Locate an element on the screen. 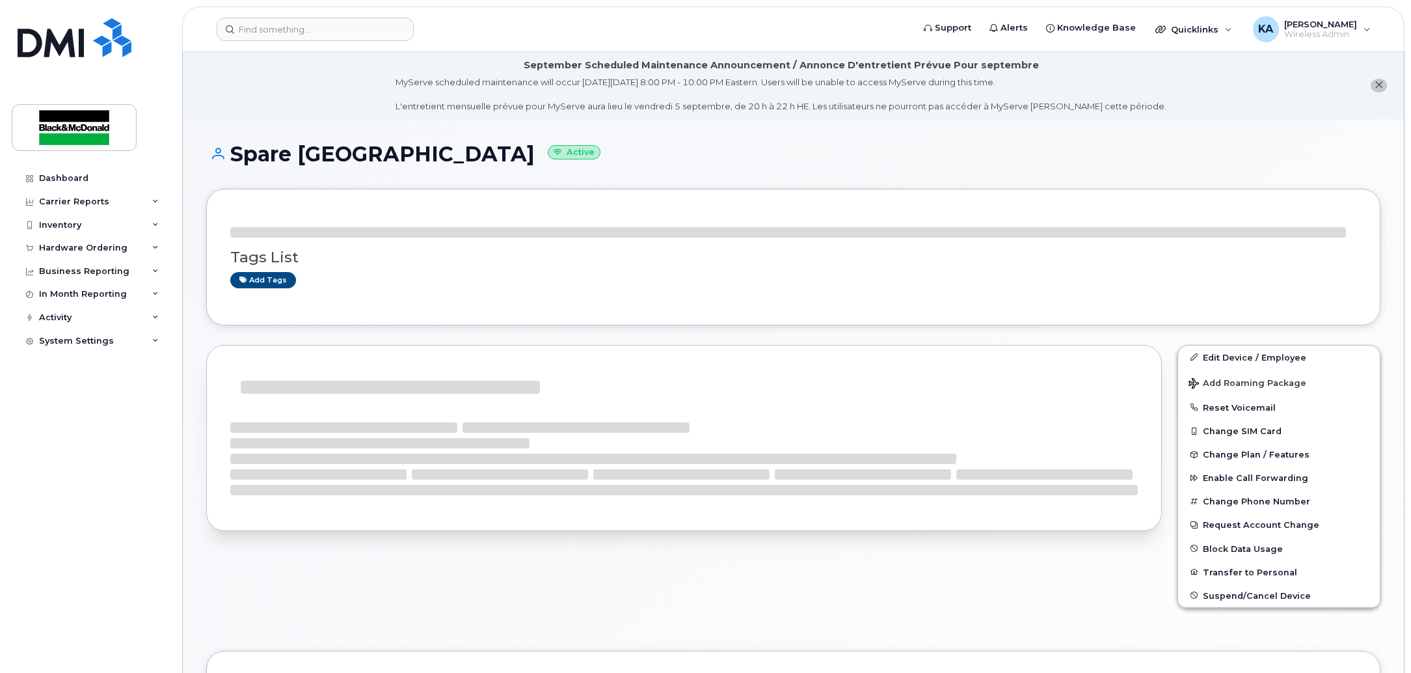 The width and height of the screenshot is (1411, 673). a: Edit Device / Employee is located at coordinates (1279, 357).